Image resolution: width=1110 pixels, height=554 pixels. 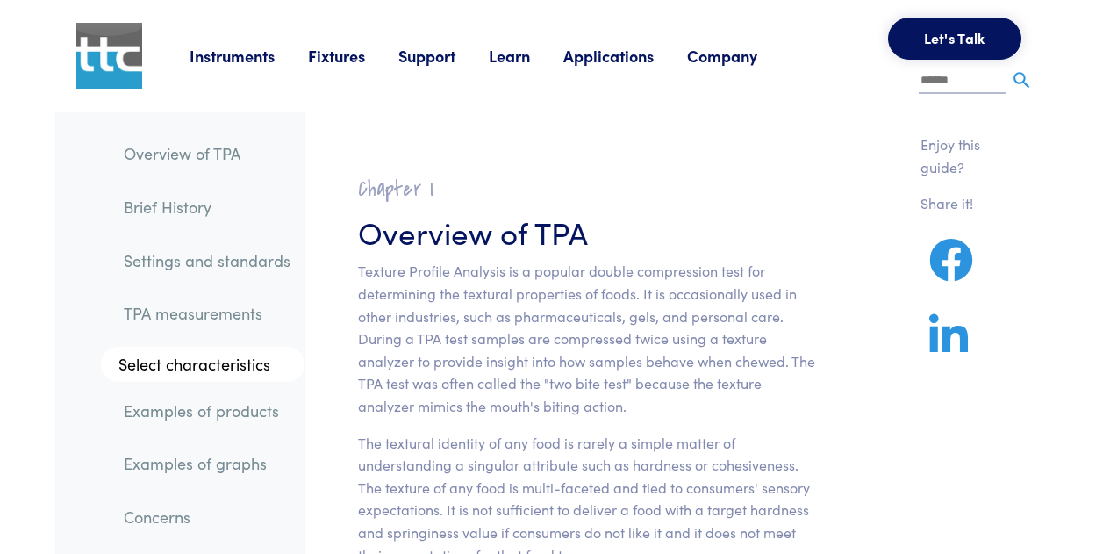 What do you see at coordinates (207, 207) in the screenshot?
I see `a: Brief History` at bounding box center [207, 207].